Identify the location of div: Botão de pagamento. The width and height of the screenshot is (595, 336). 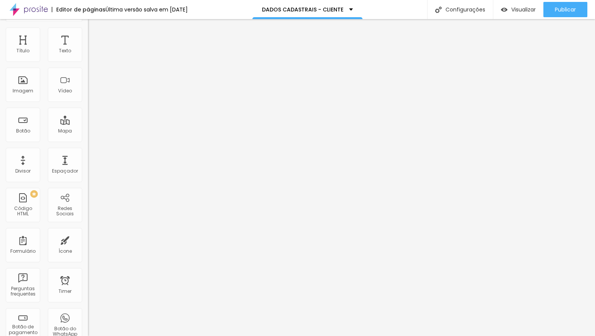
(23, 330).